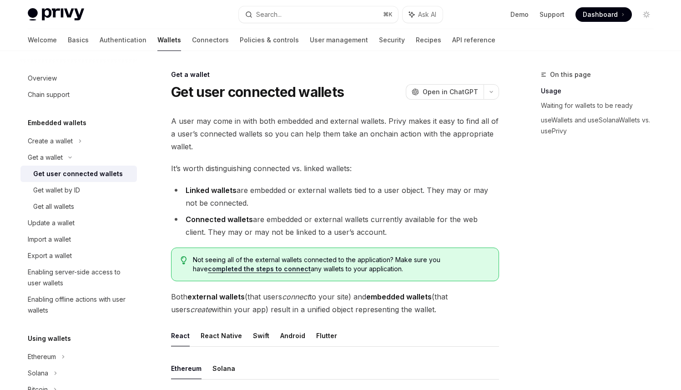 The width and height of the screenshot is (681, 390). What do you see at coordinates (54, 207) in the screenshot?
I see `div: Get all wallets` at bounding box center [54, 207].